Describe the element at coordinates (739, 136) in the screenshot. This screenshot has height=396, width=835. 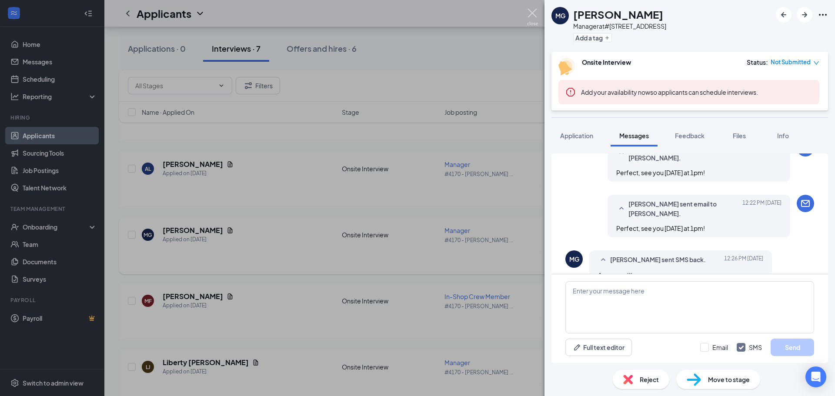
I see `span: Files` at that location.